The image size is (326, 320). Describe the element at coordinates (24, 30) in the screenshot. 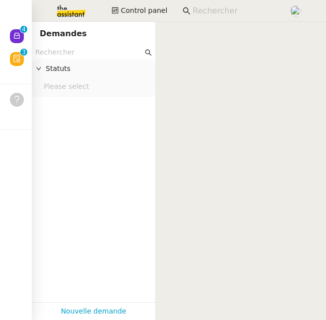

I see `p: 4` at that location.